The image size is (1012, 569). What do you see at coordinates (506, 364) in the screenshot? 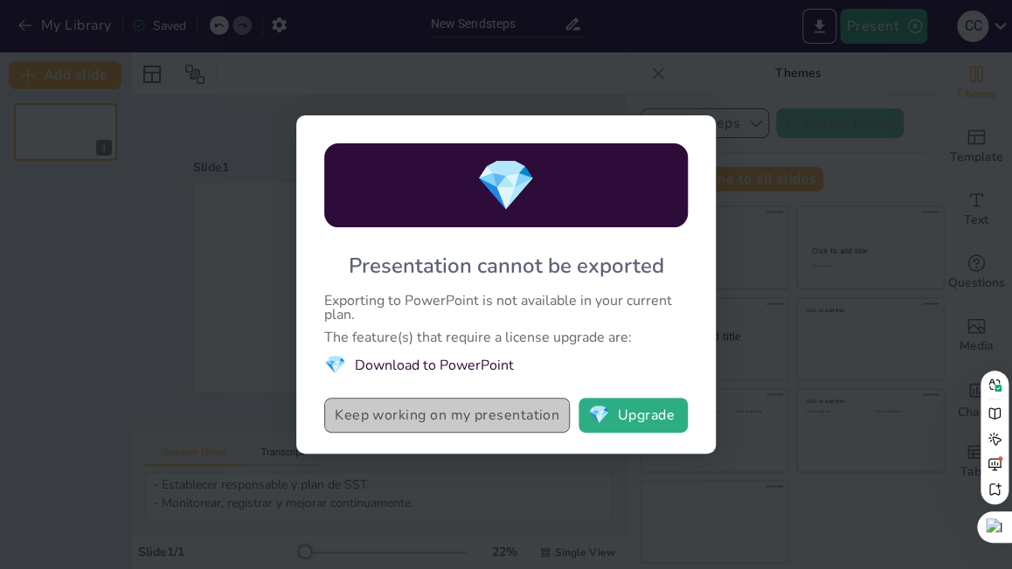
I see `li: Download to PowerPoint` at bounding box center [506, 364].